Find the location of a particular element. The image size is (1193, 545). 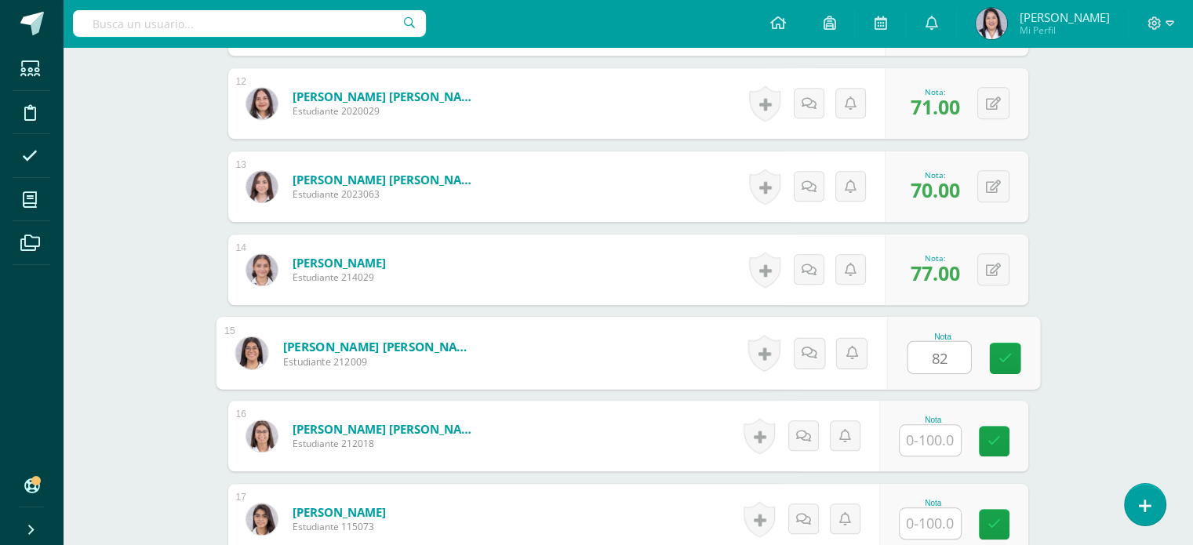

span: Estudiante 115073 is located at coordinates (339, 526).